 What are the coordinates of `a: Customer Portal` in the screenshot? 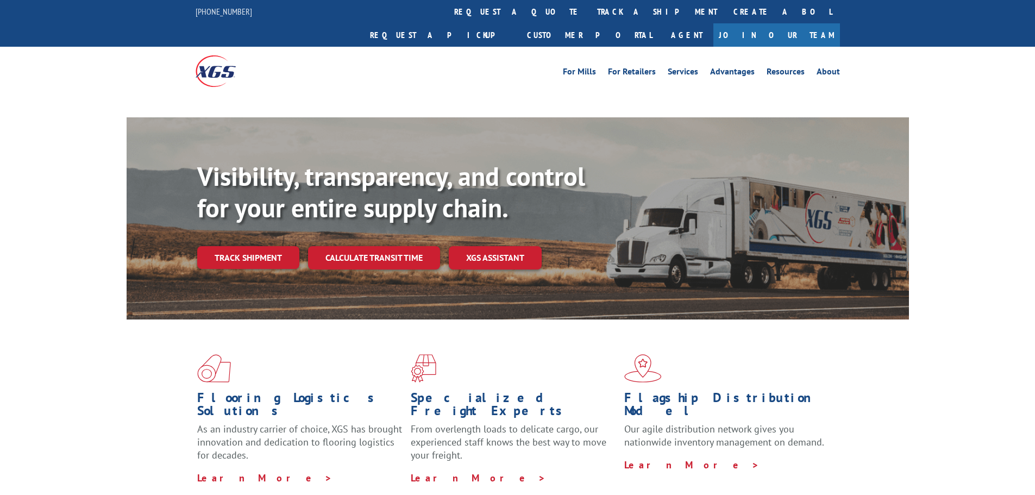 It's located at (590, 35).